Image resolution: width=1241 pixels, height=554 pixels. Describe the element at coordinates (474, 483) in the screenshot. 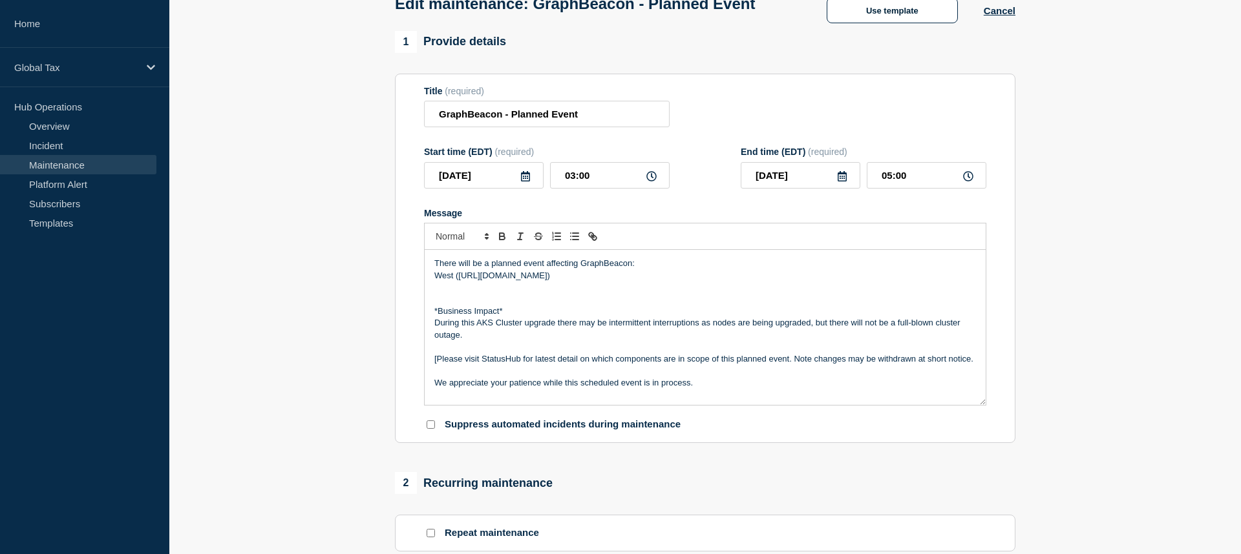

I see `div: Recurring maintenance` at that location.